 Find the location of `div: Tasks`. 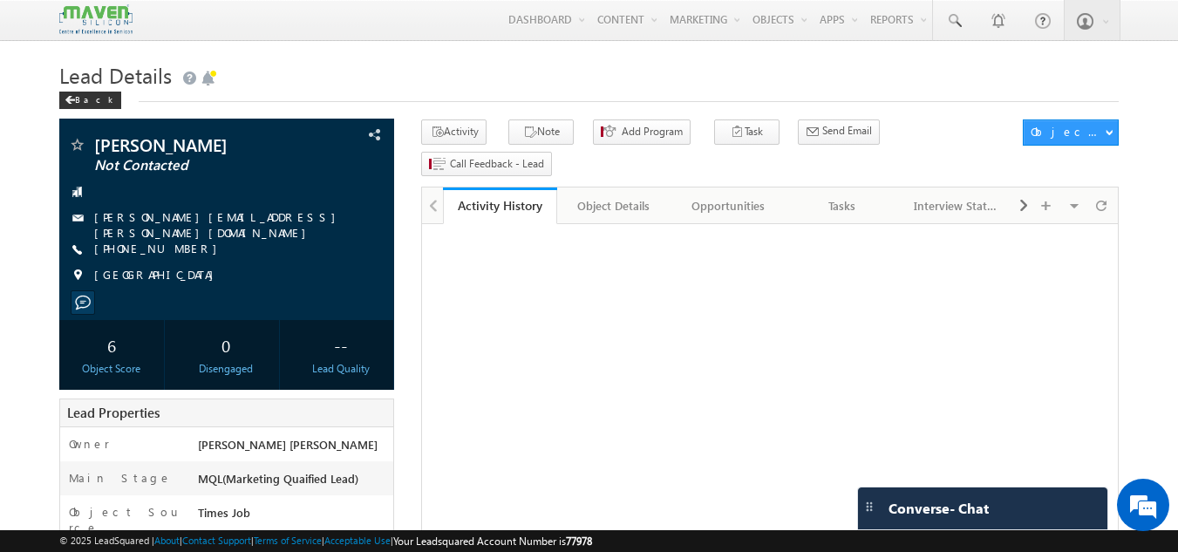

div: Tasks is located at coordinates (841, 206).